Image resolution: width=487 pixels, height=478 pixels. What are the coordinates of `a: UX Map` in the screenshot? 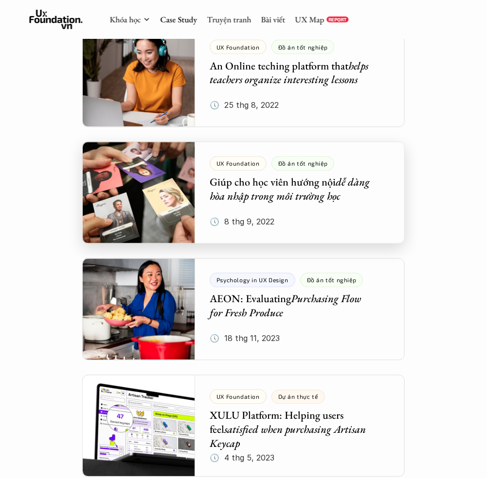 It's located at (309, 19).